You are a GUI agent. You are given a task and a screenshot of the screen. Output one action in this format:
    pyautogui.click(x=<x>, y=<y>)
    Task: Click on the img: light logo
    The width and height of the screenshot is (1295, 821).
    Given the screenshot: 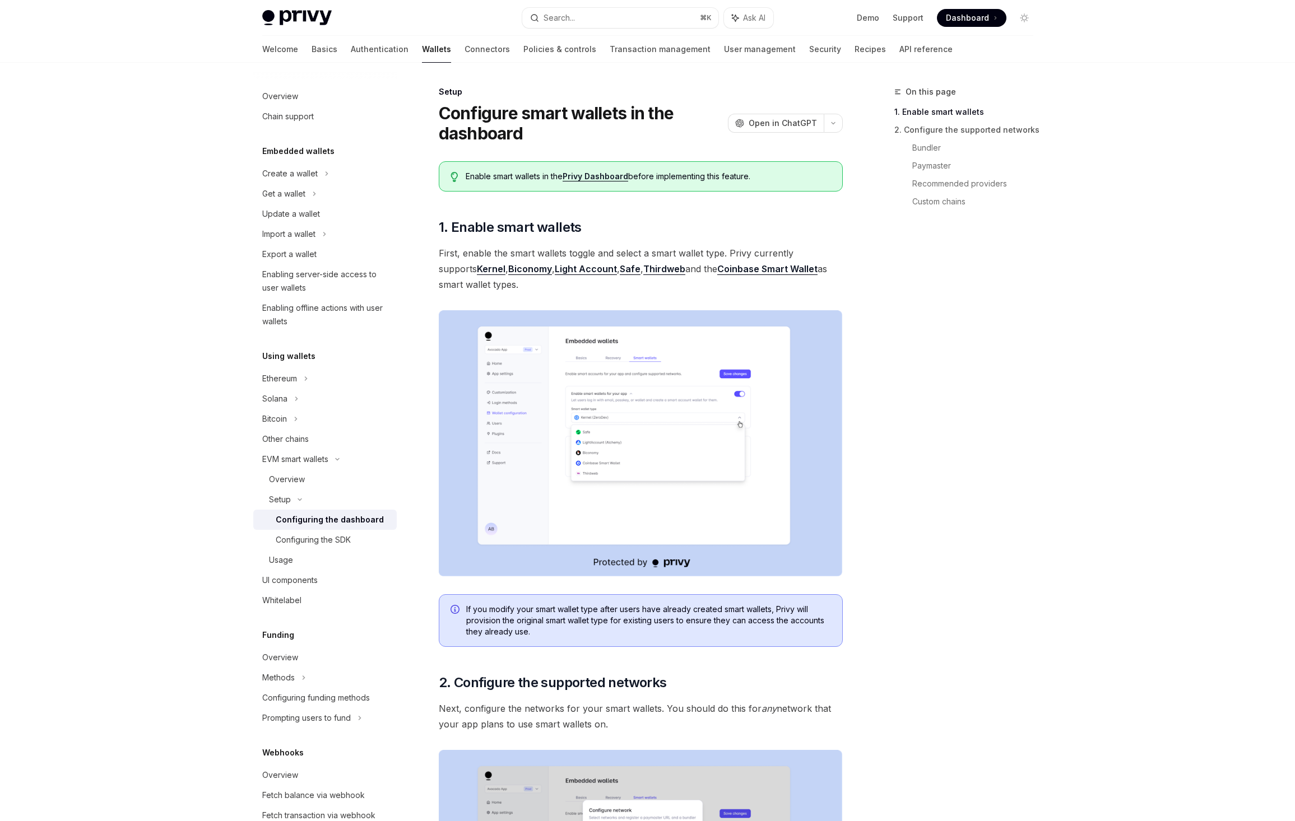 What is the action you would take?
    pyautogui.click(x=297, y=18)
    